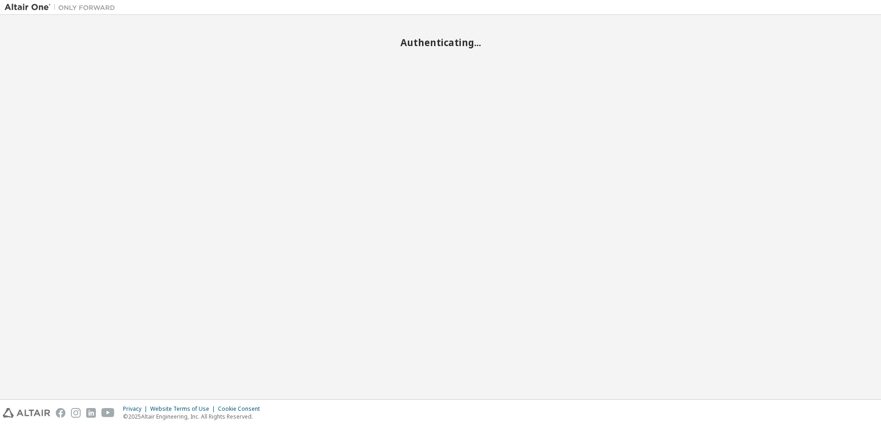 This screenshot has width=881, height=426. What do you see at coordinates (76, 412) in the screenshot?
I see `img: instagram.svg` at bounding box center [76, 412].